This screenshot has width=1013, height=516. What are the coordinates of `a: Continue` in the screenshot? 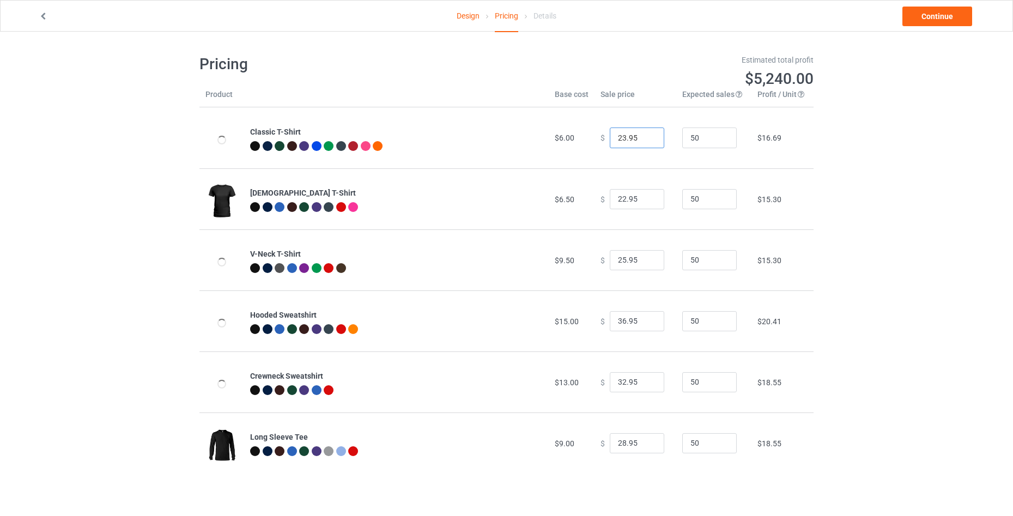 It's located at (937, 16).